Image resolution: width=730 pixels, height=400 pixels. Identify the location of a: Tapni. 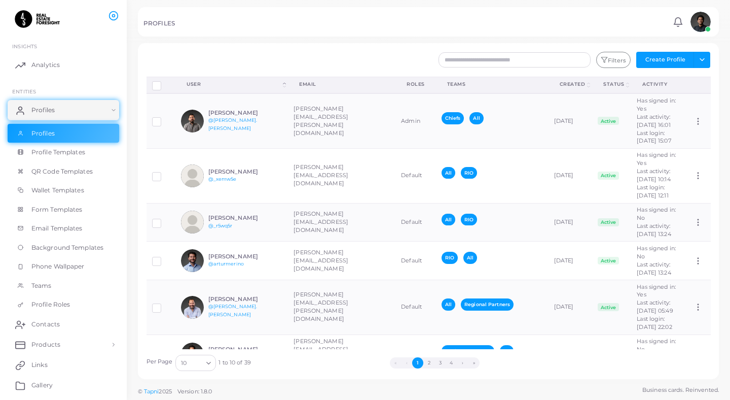
(152, 391).